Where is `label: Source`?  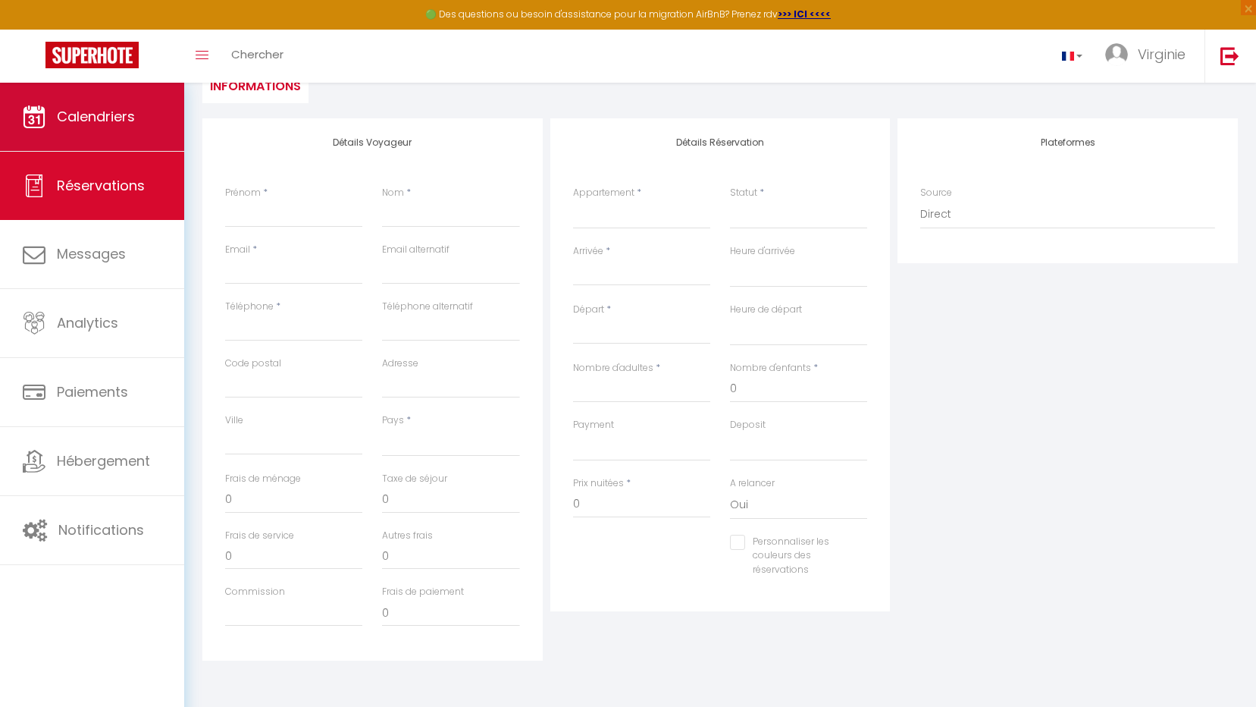
label: Source is located at coordinates (936, 193).